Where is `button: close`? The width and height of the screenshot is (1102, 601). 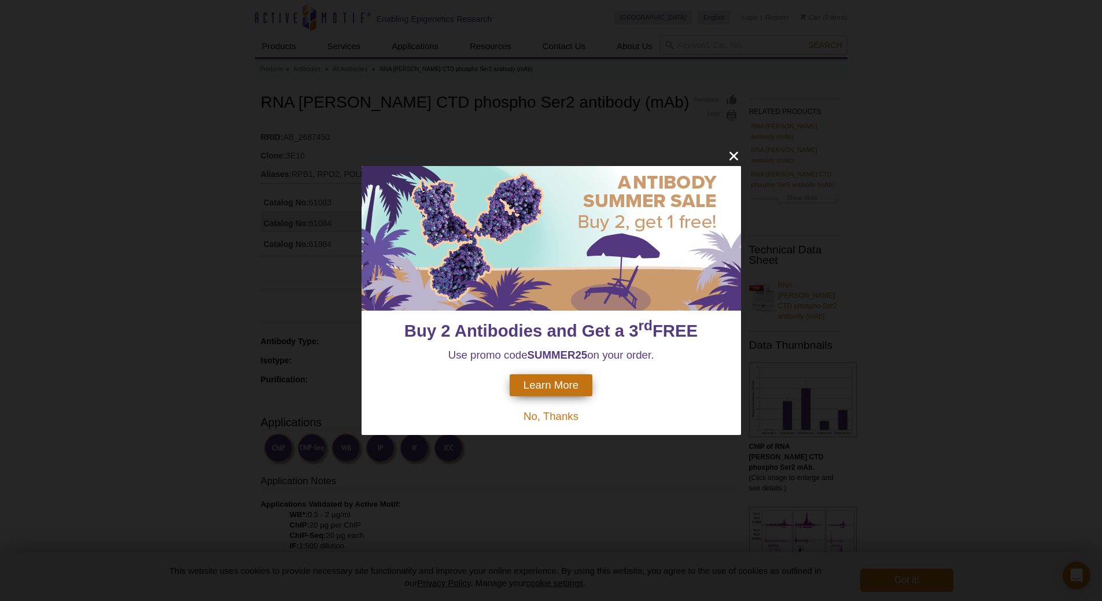
button: close is located at coordinates (733, 156).